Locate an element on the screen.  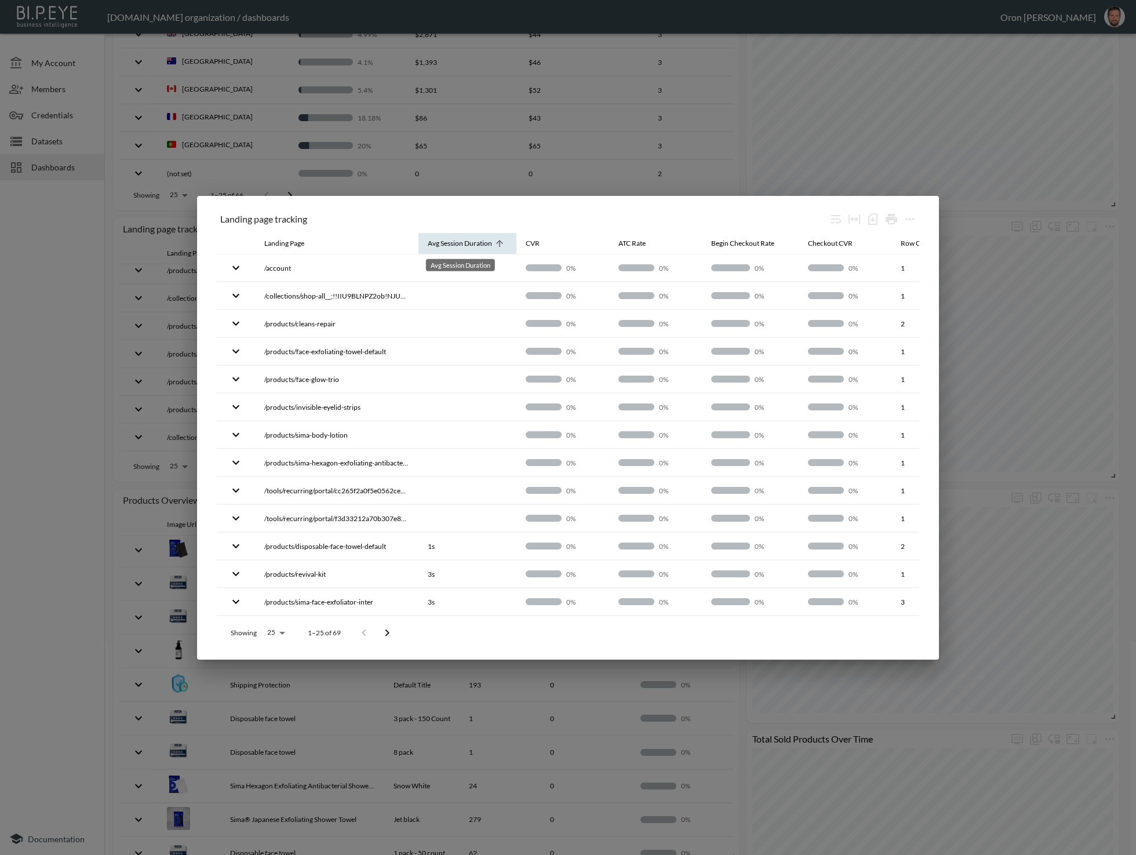
th: /products/sima-hexagon-exfoliating-antibacterial-washcloth is located at coordinates (337, 462).